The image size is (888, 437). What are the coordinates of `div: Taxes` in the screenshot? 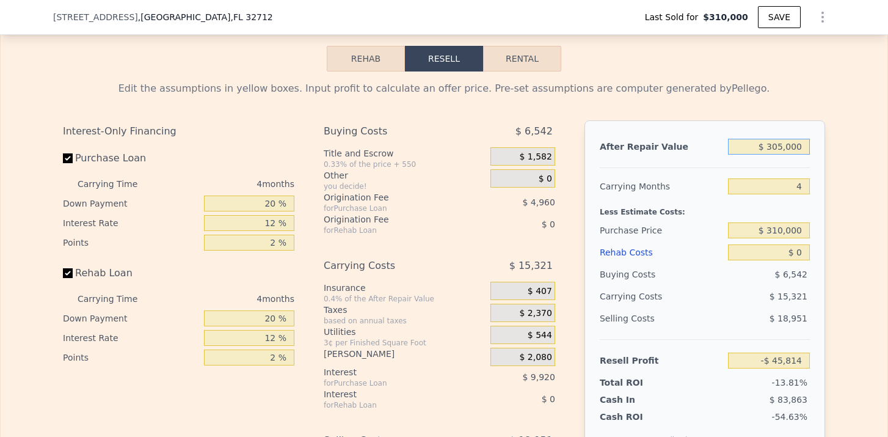 It's located at (404, 310).